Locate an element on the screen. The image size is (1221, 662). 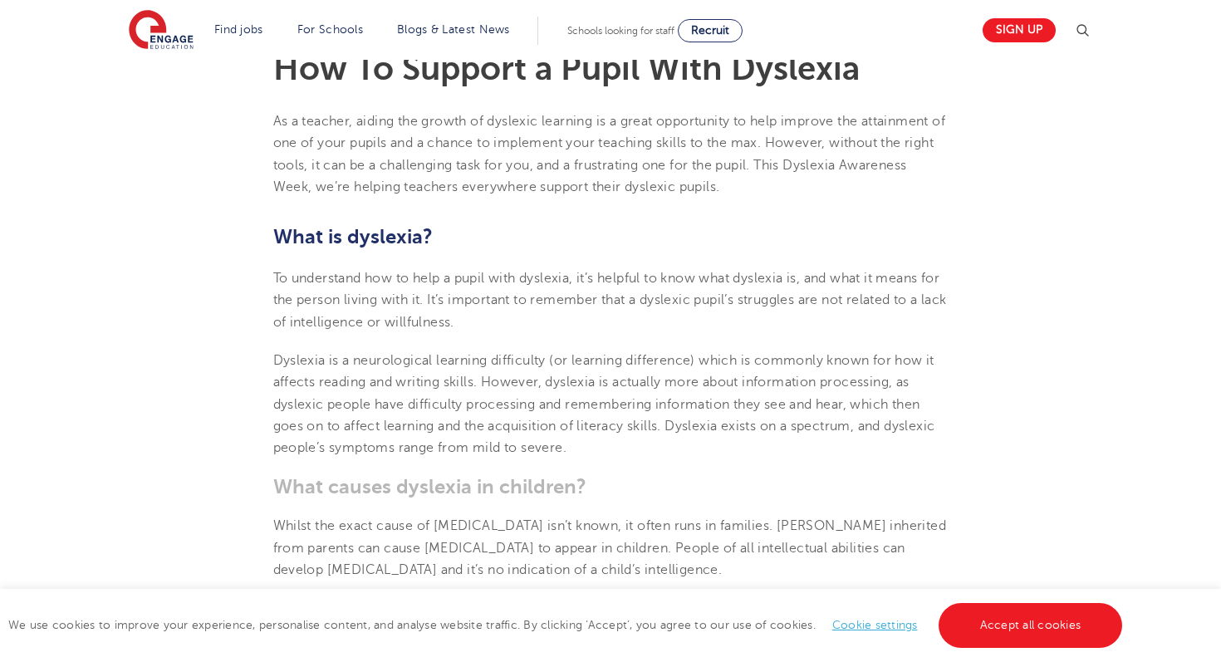
a: For Schools is located at coordinates (330, 29).